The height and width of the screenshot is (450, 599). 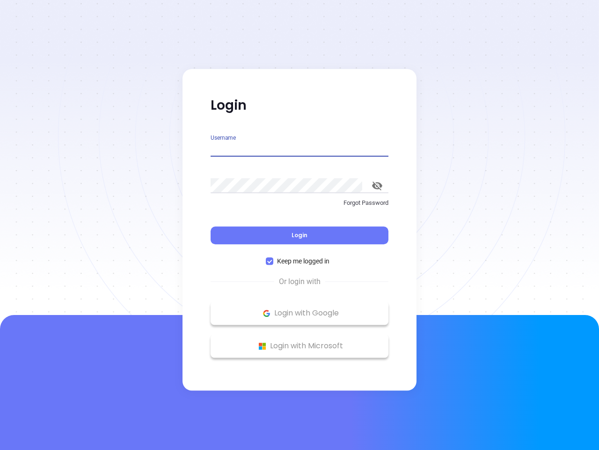 What do you see at coordinates (300, 203) in the screenshot?
I see `p: Forgot Password` at bounding box center [300, 203].